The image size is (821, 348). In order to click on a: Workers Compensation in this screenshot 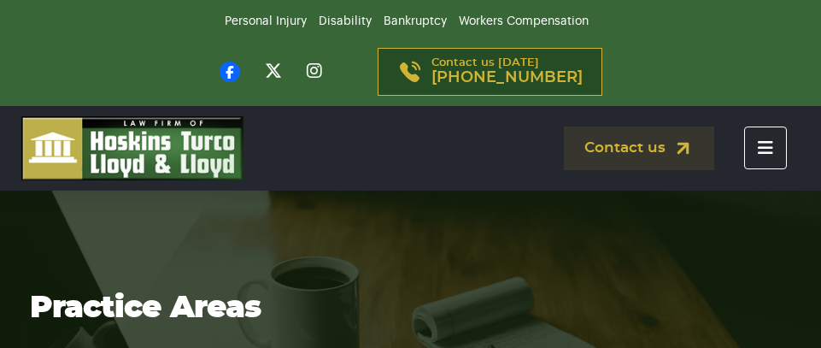, I will do `click(524, 21)`.